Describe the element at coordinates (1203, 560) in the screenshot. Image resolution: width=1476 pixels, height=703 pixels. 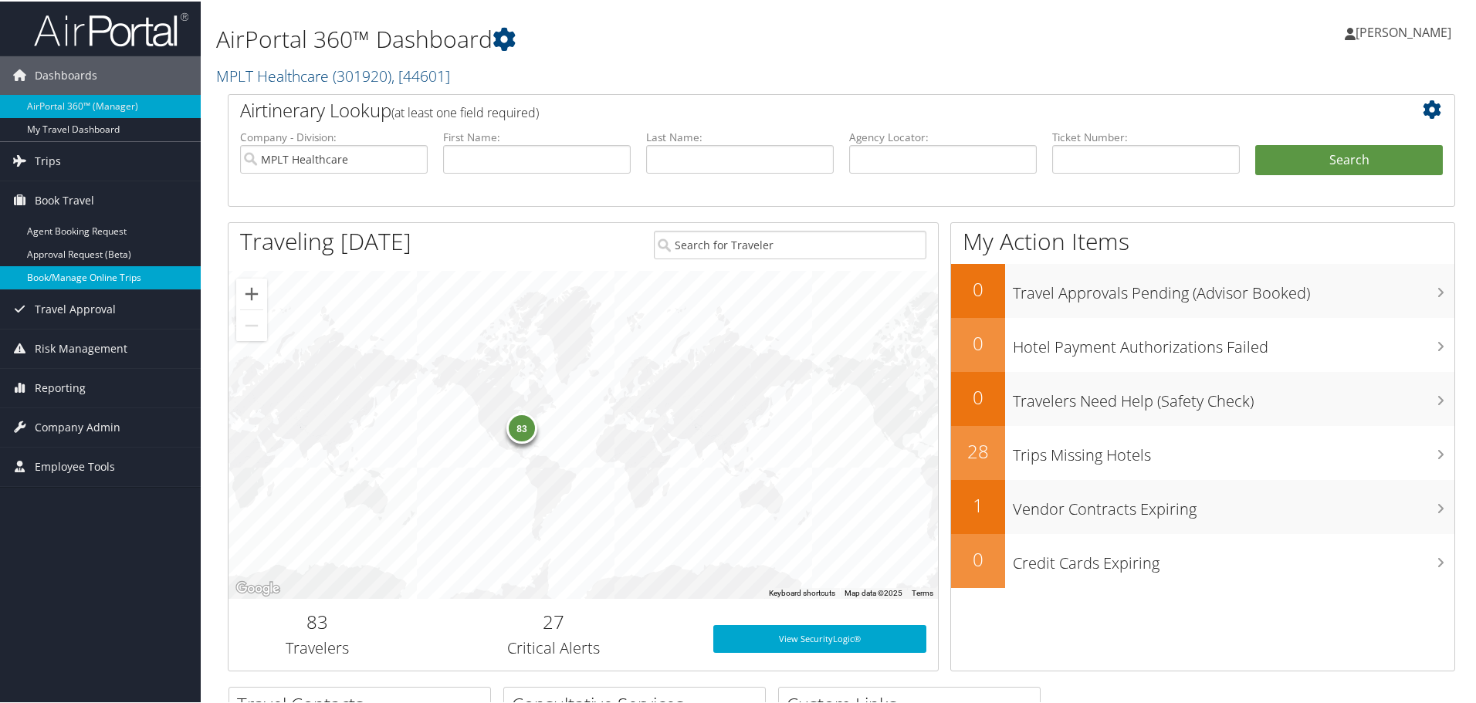
I see `a: 0Credit Cards Expiring` at that location.